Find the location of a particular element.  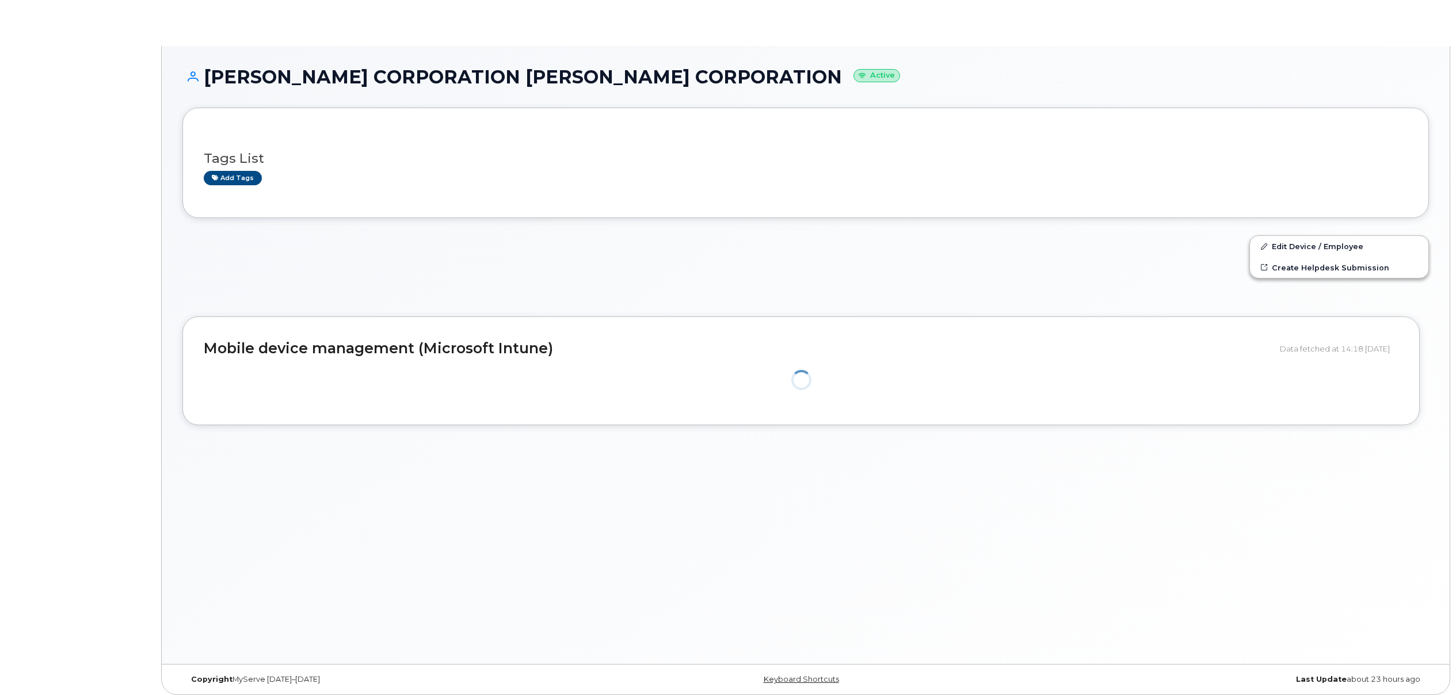

h3: Tags List is located at coordinates (806, 158).